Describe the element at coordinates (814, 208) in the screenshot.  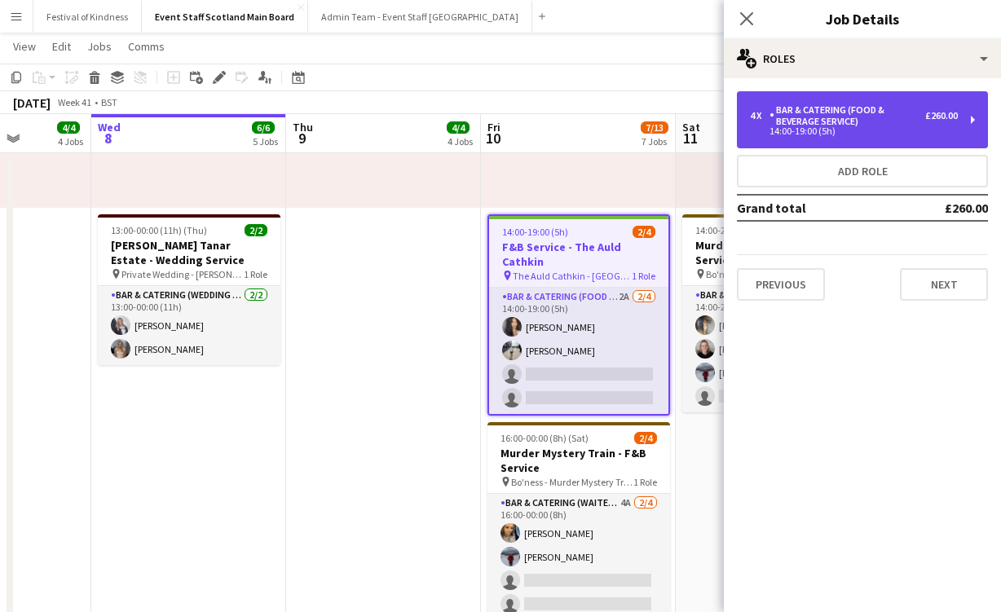
I see `td: Grand total` at that location.